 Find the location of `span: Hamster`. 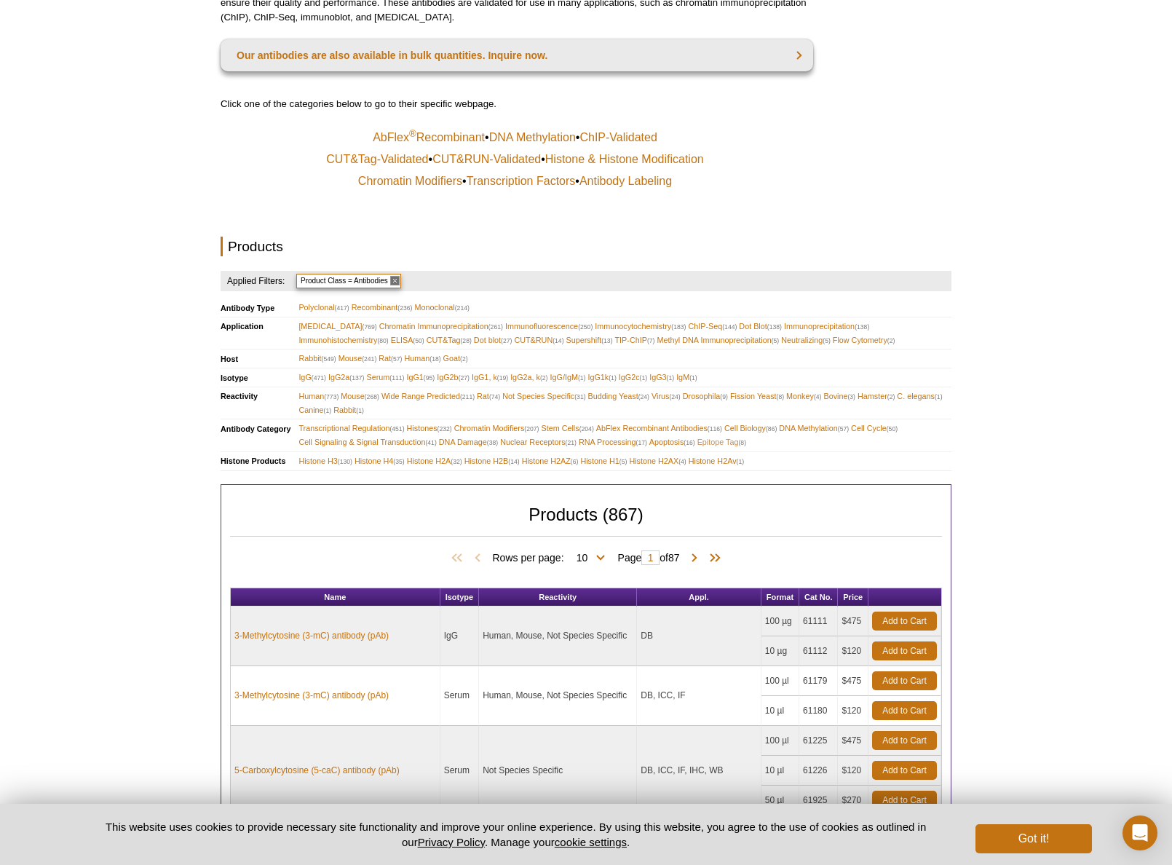

span: Hamster is located at coordinates (876, 396).